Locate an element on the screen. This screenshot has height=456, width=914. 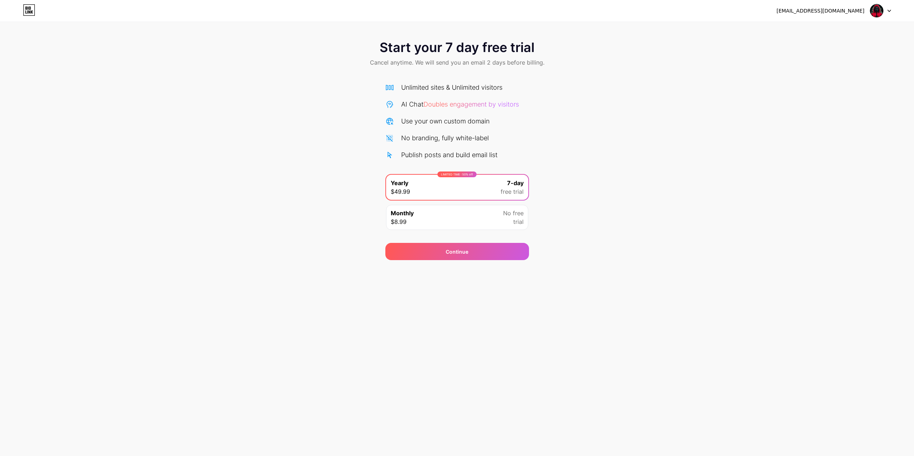
div: Use your own custom domain is located at coordinates (445, 121).